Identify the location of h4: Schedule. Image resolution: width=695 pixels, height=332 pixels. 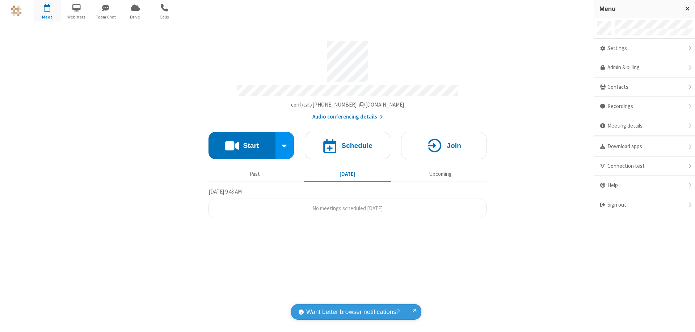
(357, 145).